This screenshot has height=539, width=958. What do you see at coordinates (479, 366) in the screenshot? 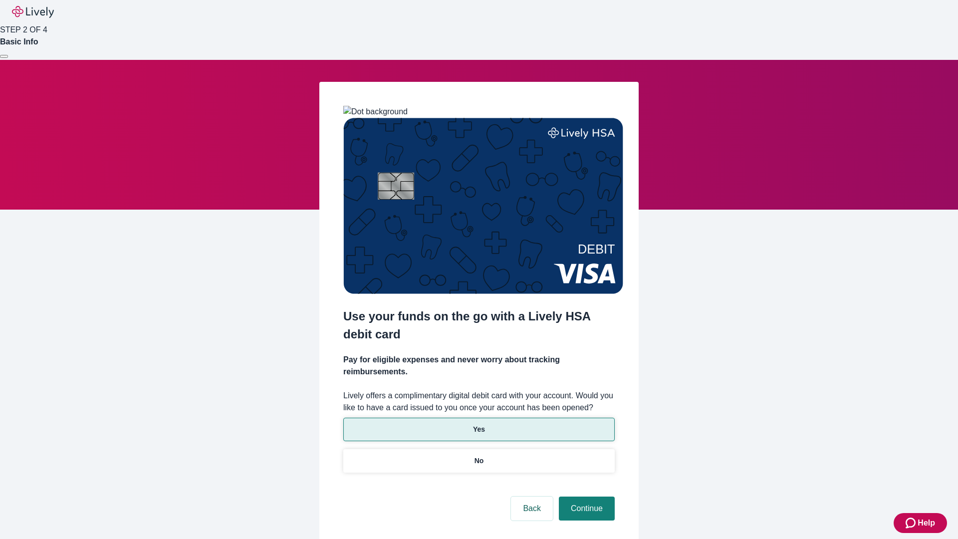
I see `h4: Pay for eligible expenses and never worry about tracking reimbursements.` at bounding box center [479, 366].